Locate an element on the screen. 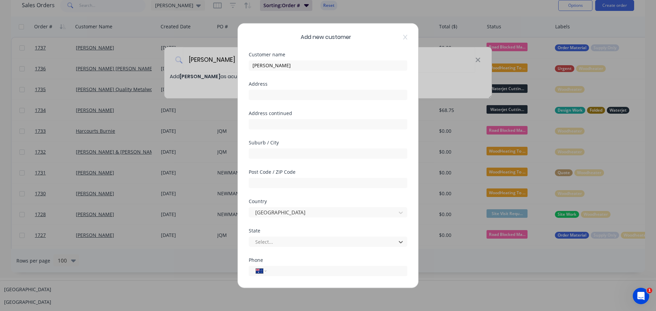 Image resolution: width=656 pixels, height=311 pixels. div: ABN is located at coordinates (328, 289).